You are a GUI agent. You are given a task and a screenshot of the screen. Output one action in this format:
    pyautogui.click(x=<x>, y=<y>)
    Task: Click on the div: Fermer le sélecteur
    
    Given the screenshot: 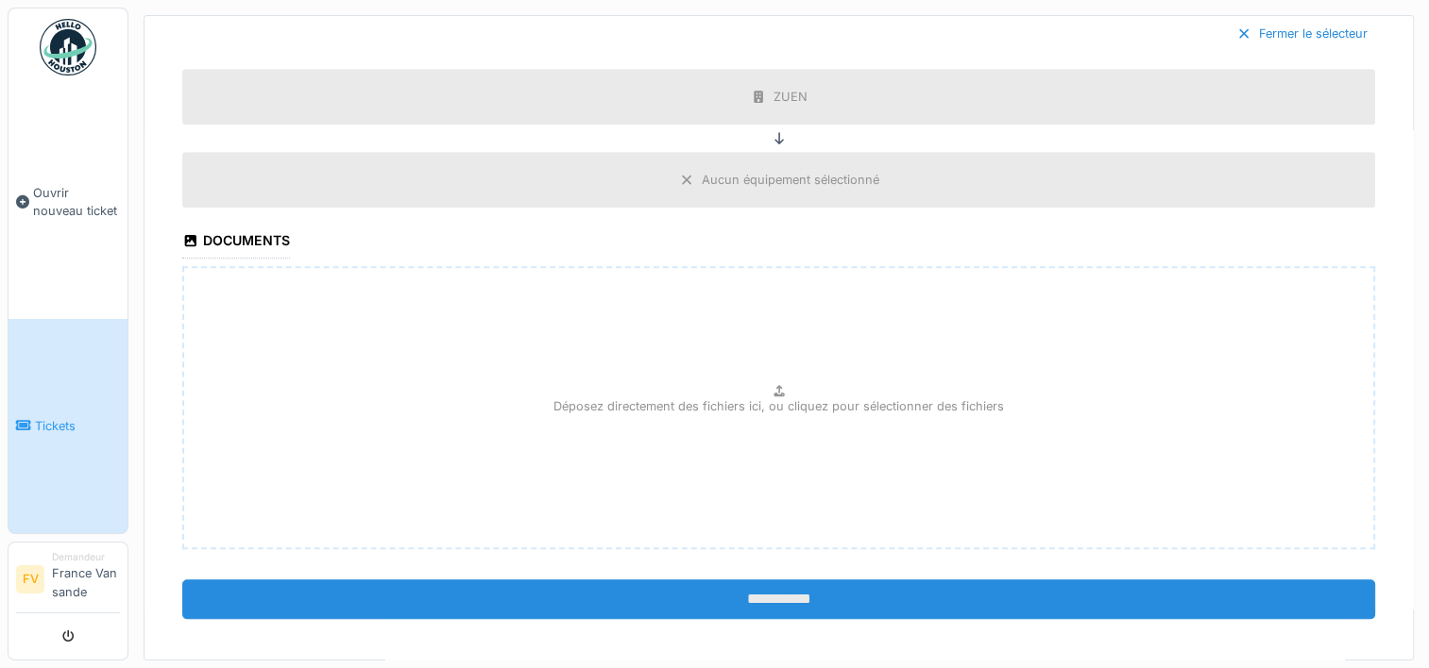 What is the action you would take?
    pyautogui.click(x=1301, y=33)
    